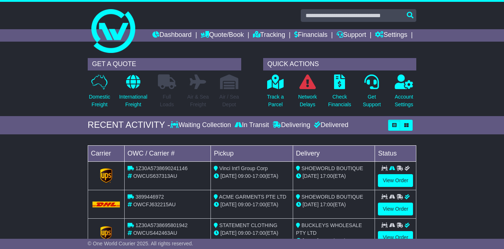 The height and width of the screenshot is (249, 504). What do you see at coordinates (351, 35) in the screenshot?
I see `a: Support` at bounding box center [351, 35].